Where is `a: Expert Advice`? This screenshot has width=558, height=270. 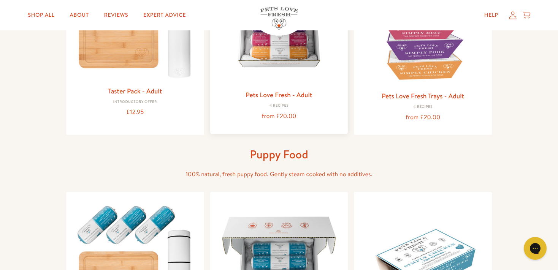
a: Expert Advice is located at coordinates (165, 15).